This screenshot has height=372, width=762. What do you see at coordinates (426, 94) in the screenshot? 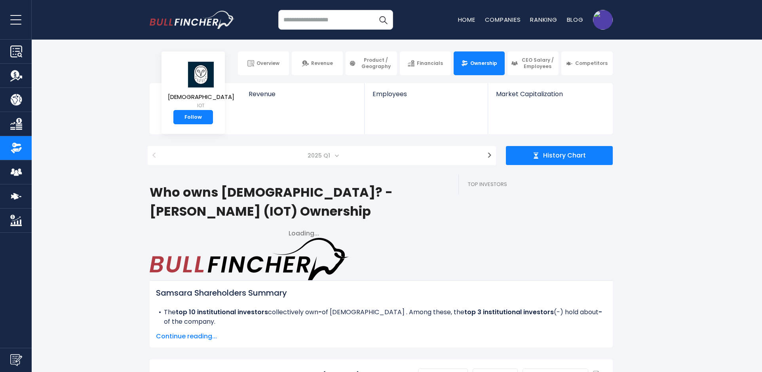
I see `span: Employees` at bounding box center [426, 94].